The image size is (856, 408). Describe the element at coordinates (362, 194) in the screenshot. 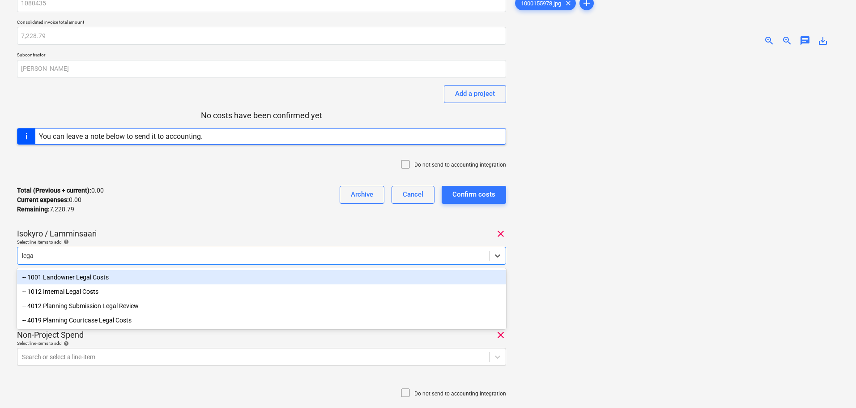

I see `div: Archive` at that location.